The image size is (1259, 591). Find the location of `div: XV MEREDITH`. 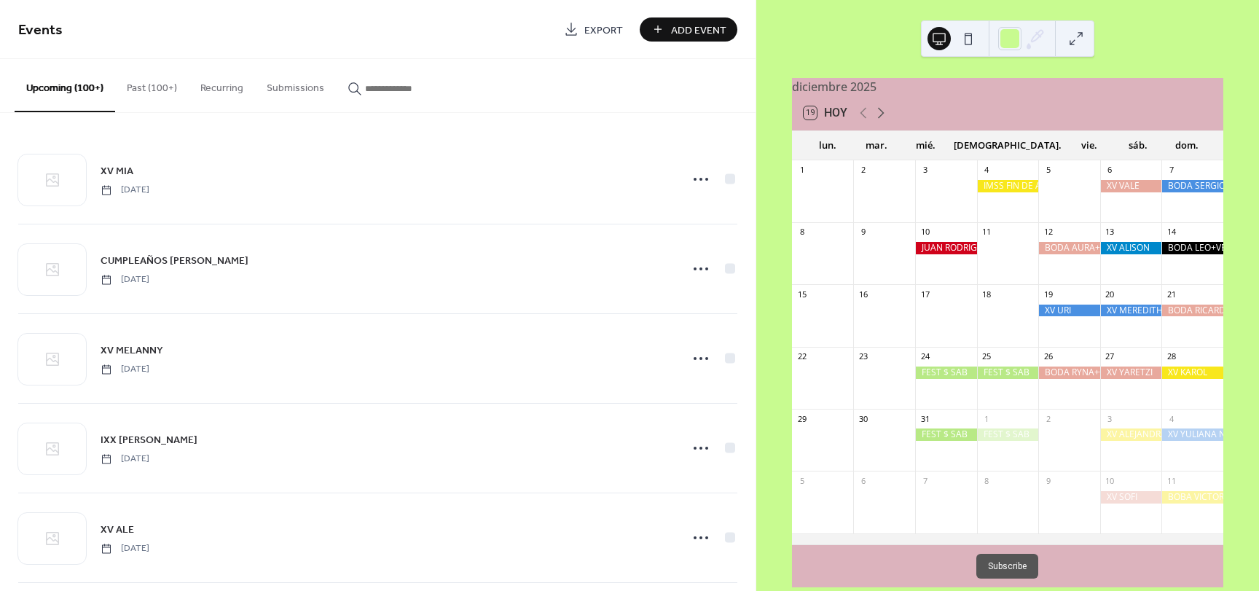

div: XV MEREDITH is located at coordinates (1130, 310).